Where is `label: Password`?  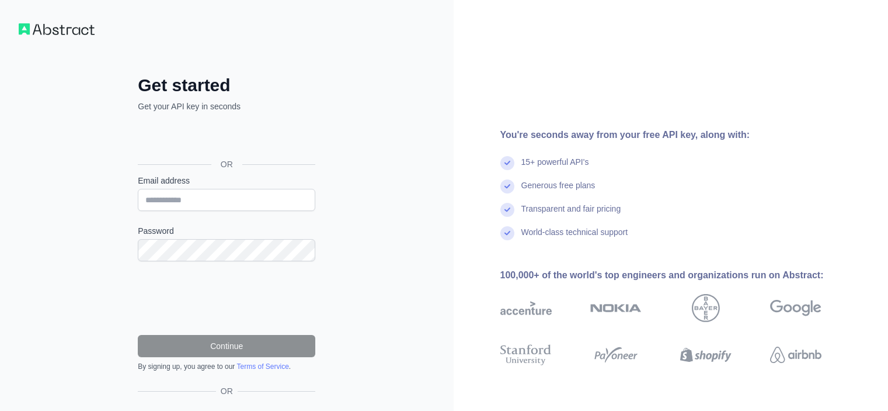 label: Password is located at coordinates (227, 231).